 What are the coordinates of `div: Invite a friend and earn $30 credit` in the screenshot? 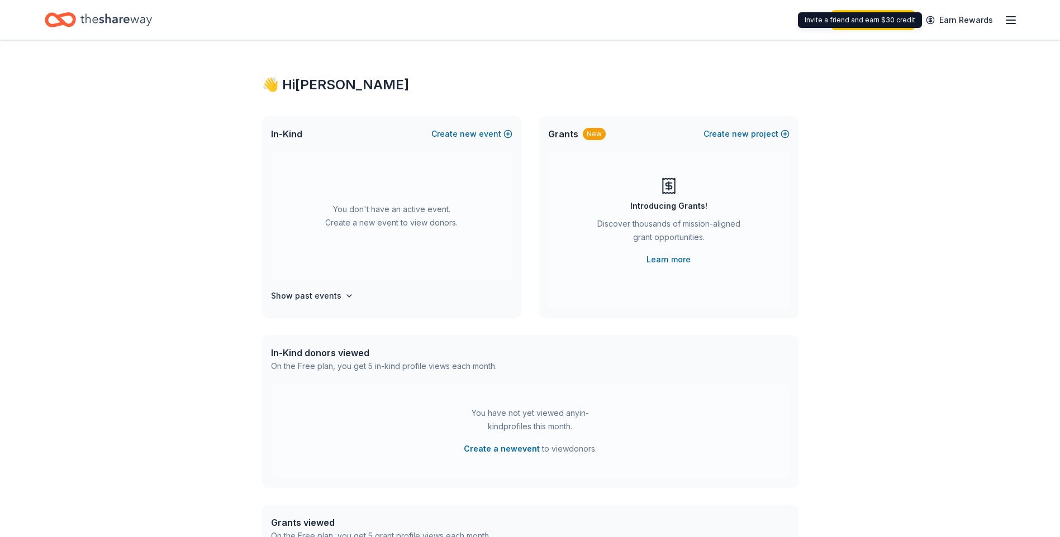 It's located at (860, 20).